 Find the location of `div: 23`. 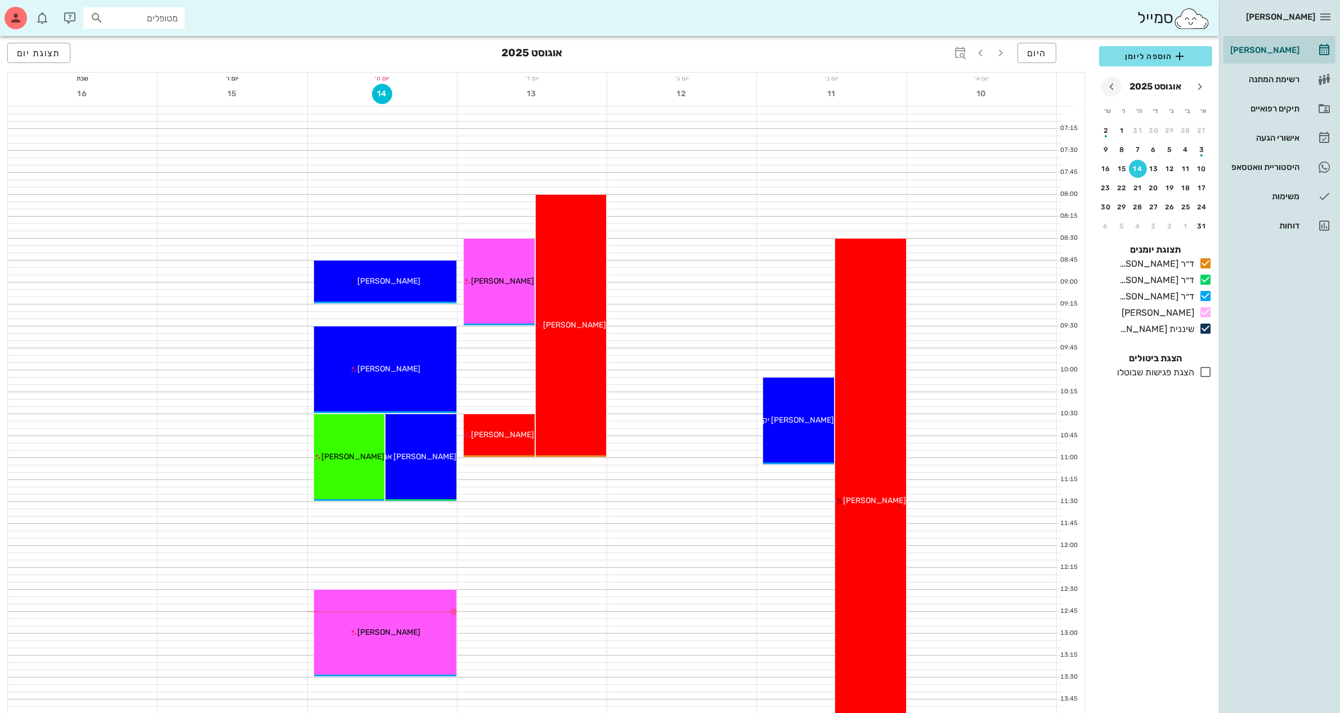

div: 23 is located at coordinates (1106, 188).